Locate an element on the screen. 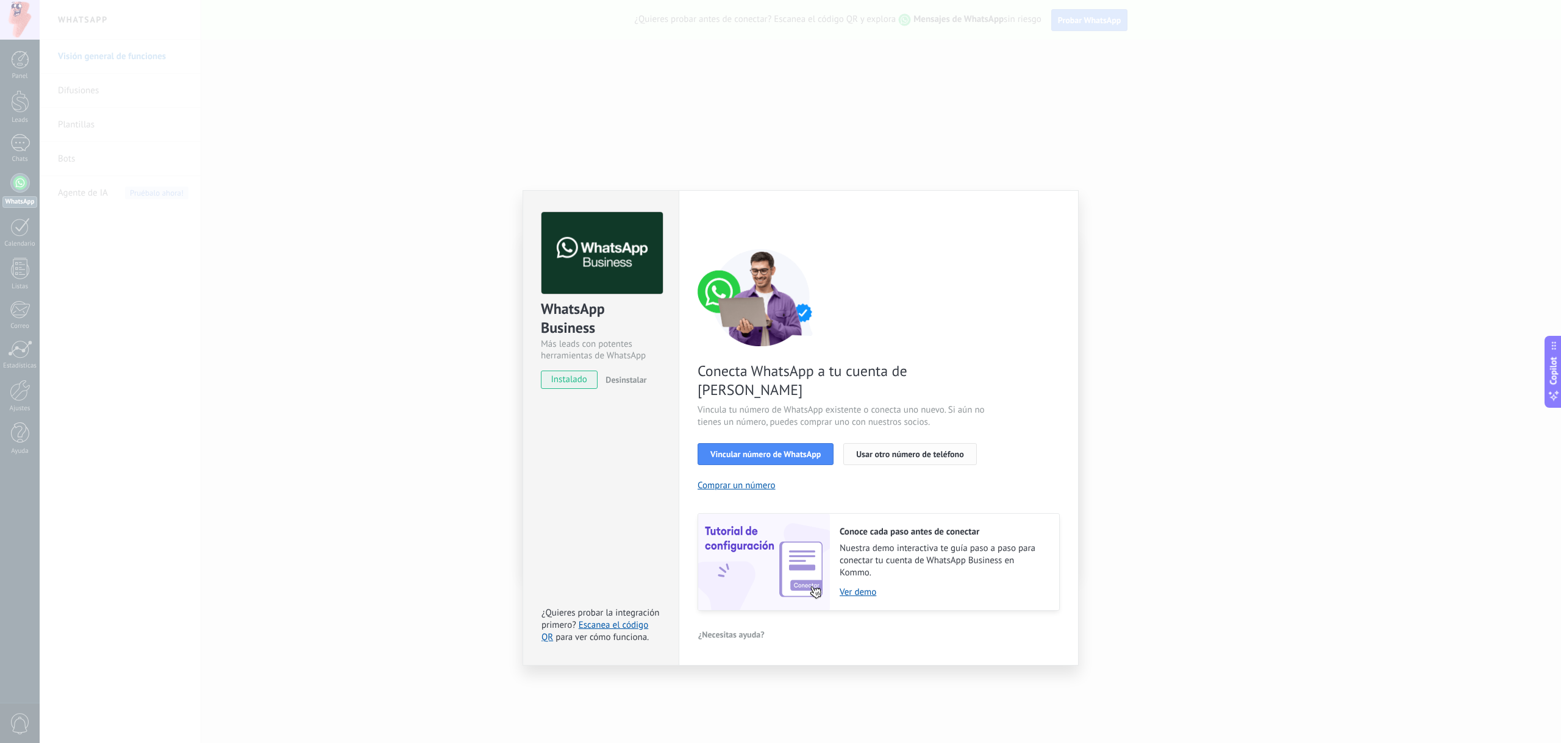 The image size is (1561, 743). a: Escanea el código QR is located at coordinates (595, 631).